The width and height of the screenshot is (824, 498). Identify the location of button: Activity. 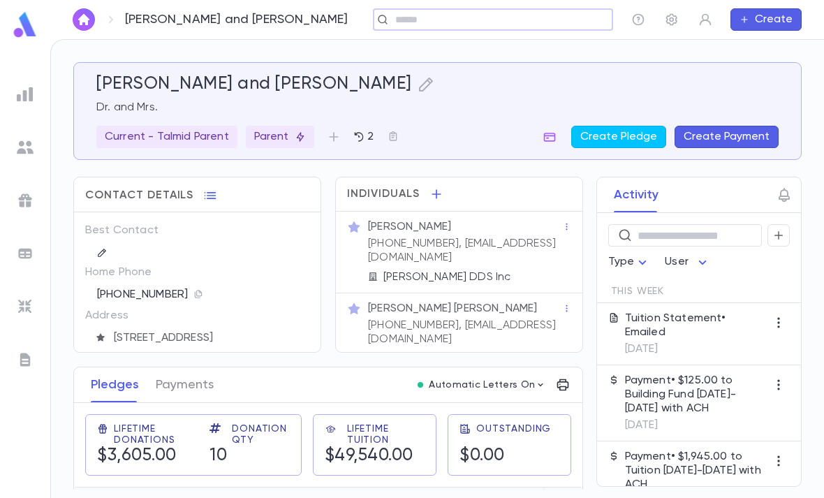
(636, 195).